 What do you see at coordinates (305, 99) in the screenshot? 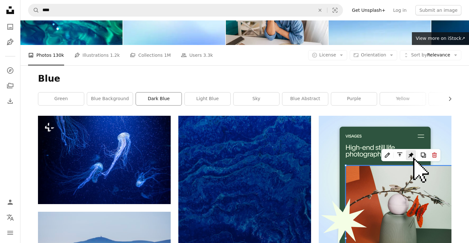
I see `a: blue abstract` at bounding box center [305, 99].